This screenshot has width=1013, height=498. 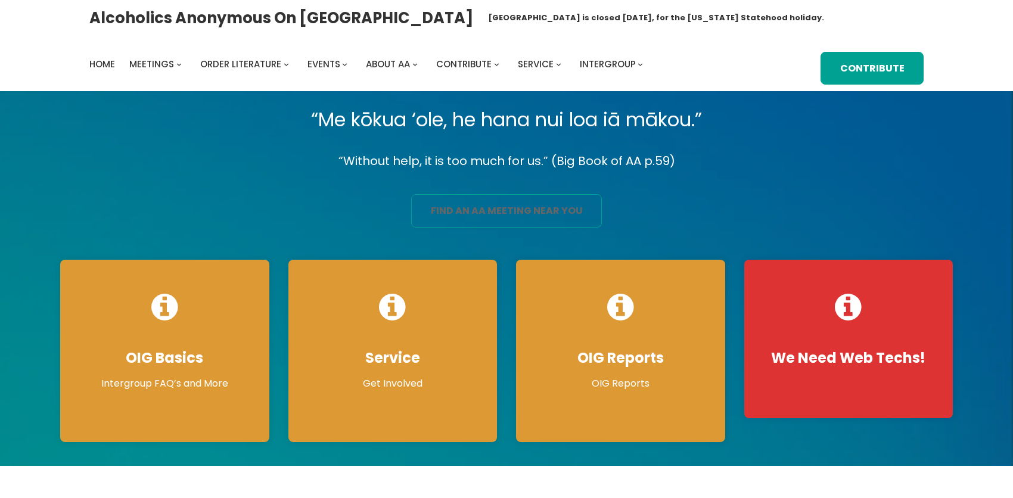 I want to click on span: Home, so click(x=102, y=64).